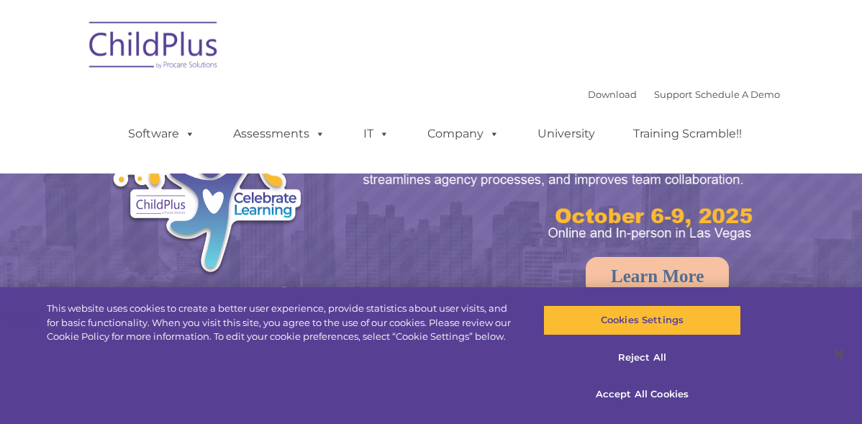  Describe the element at coordinates (376, 134) in the screenshot. I see `a: IT` at that location.